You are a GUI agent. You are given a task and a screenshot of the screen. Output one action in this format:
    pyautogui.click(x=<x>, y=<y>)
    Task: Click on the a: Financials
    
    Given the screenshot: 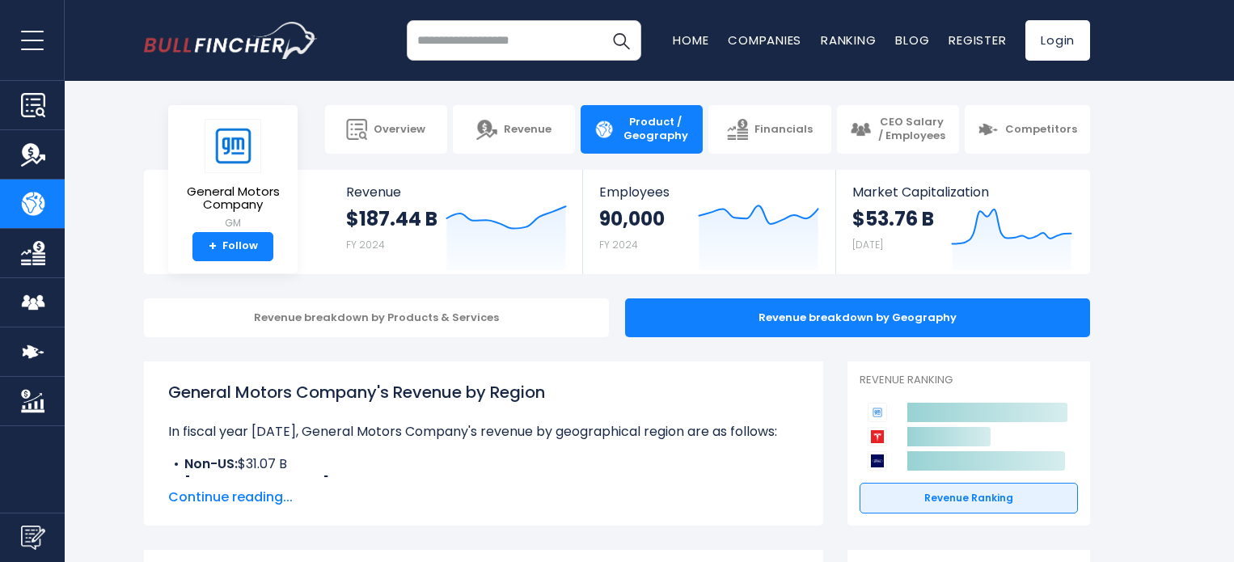 What is the action you would take?
    pyautogui.click(x=769, y=129)
    